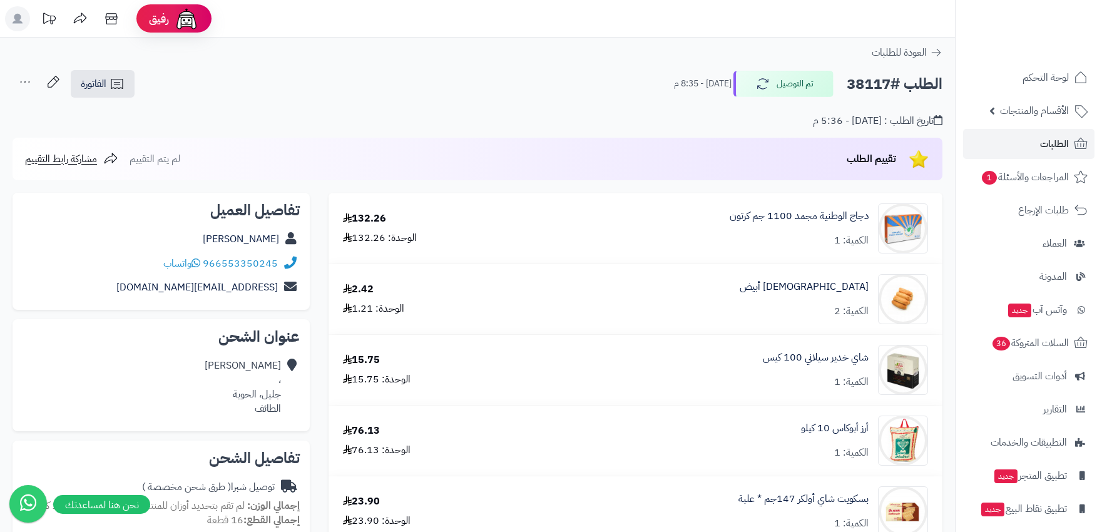  Describe the element at coordinates (851, 311) in the screenshot. I see `div: الكمية: 2` at that location.